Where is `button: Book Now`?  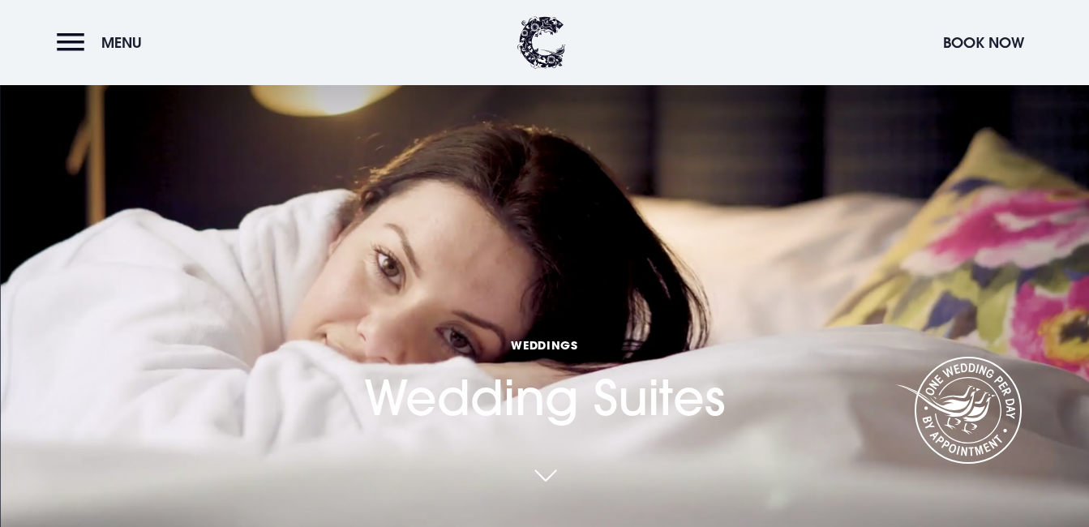 button: Book Now is located at coordinates (983, 42).